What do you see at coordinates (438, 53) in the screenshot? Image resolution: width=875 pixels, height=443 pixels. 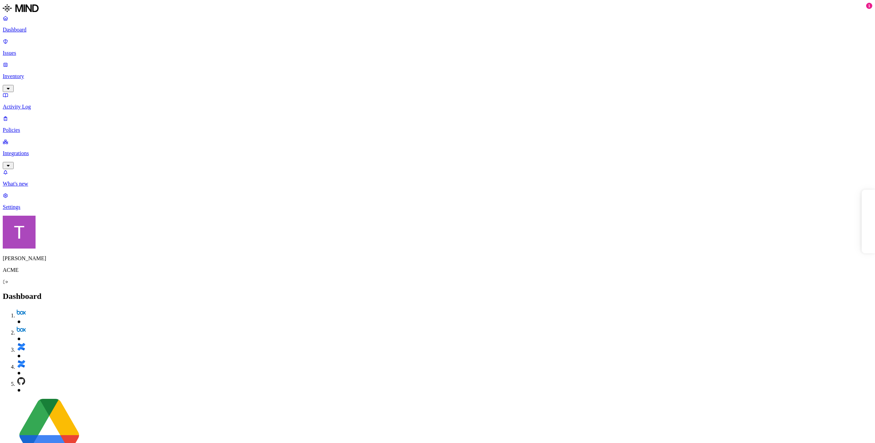 I see `p: Issues` at bounding box center [438, 53].